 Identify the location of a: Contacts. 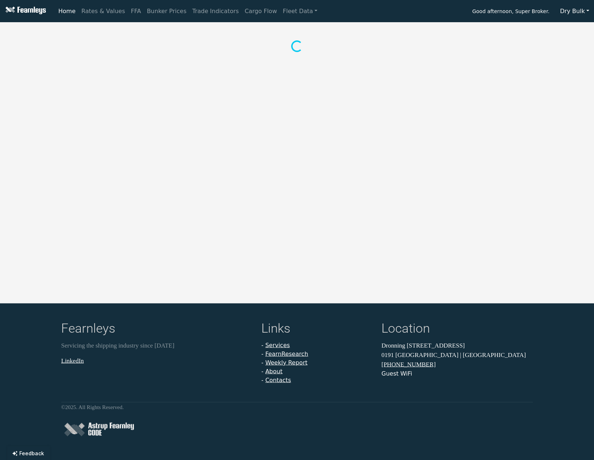
(278, 380).